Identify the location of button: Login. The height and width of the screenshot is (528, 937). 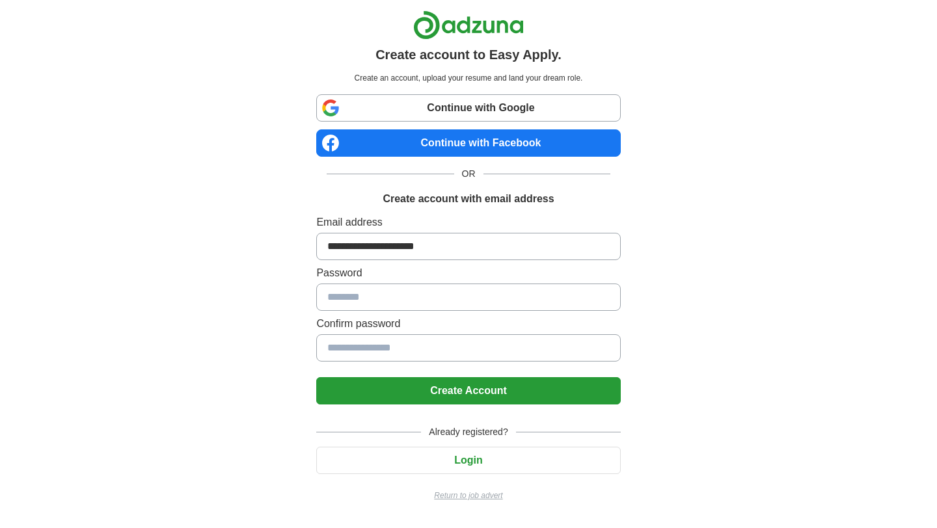
(468, 460).